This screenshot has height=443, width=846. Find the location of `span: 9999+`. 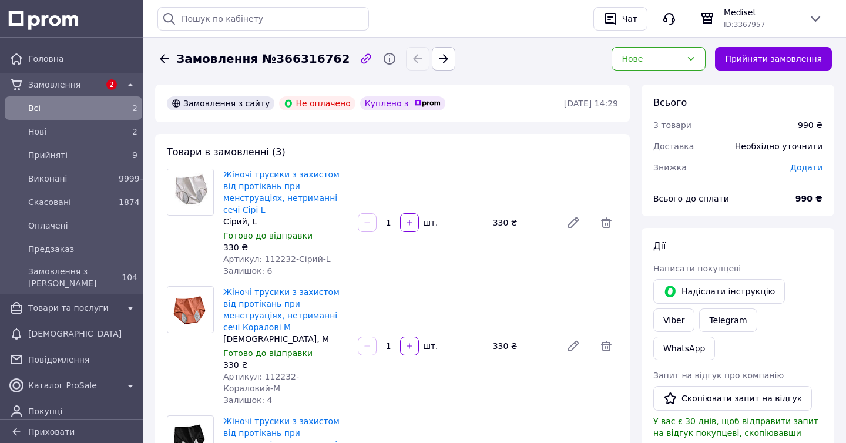

span: 9999+ is located at coordinates (132, 179).